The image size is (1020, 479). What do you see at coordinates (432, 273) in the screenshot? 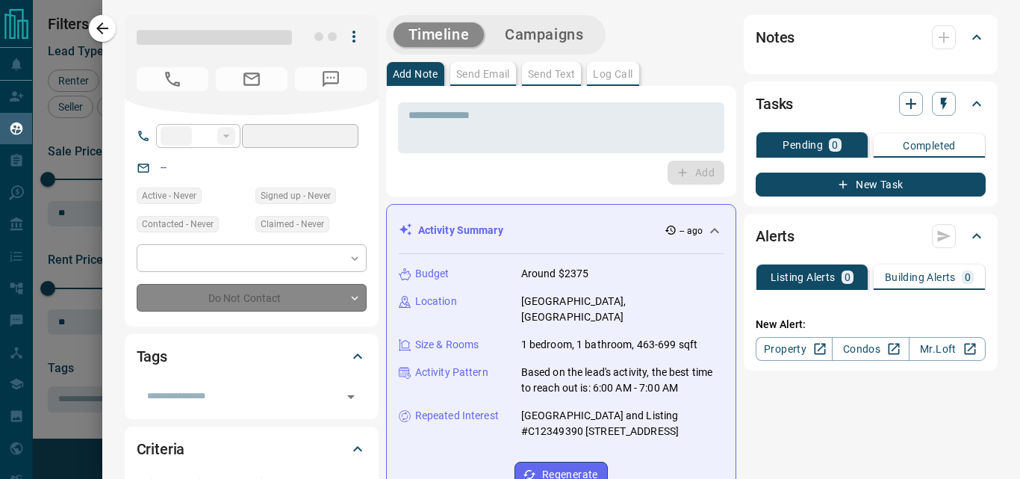
I see `p: Budget` at bounding box center [432, 273].